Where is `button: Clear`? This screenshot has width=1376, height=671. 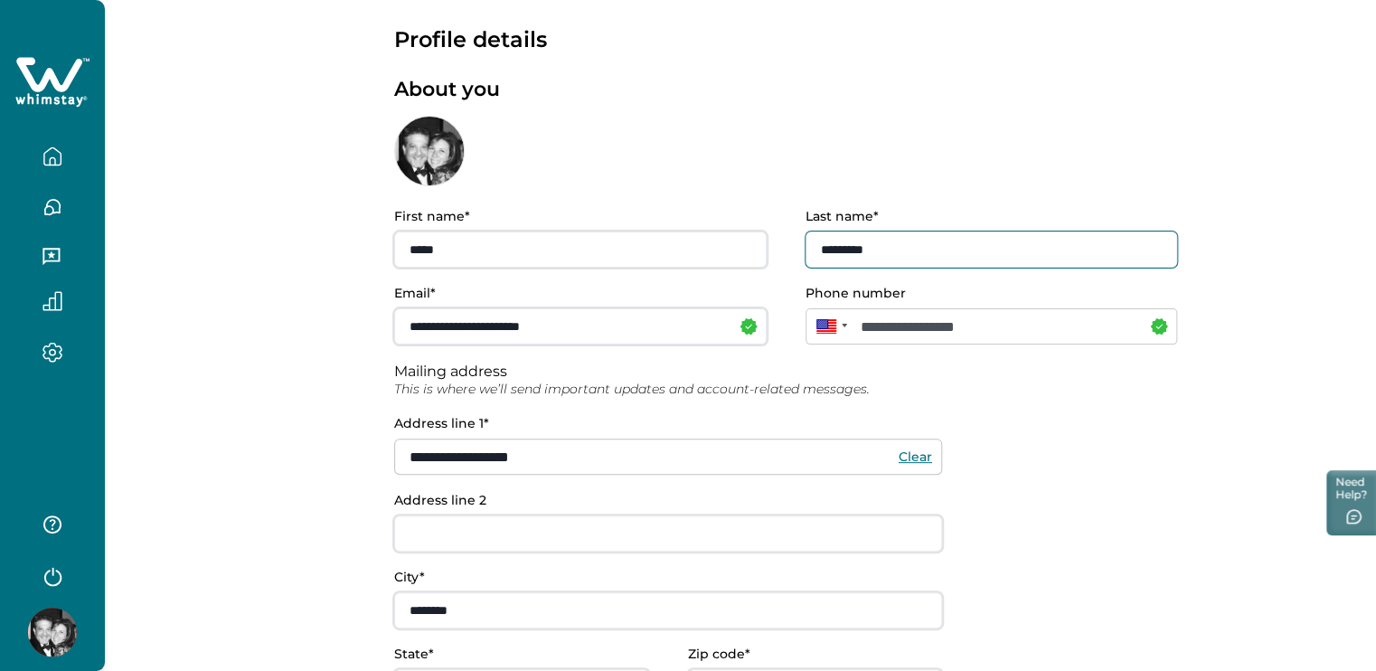
button: Clear is located at coordinates (915, 456).